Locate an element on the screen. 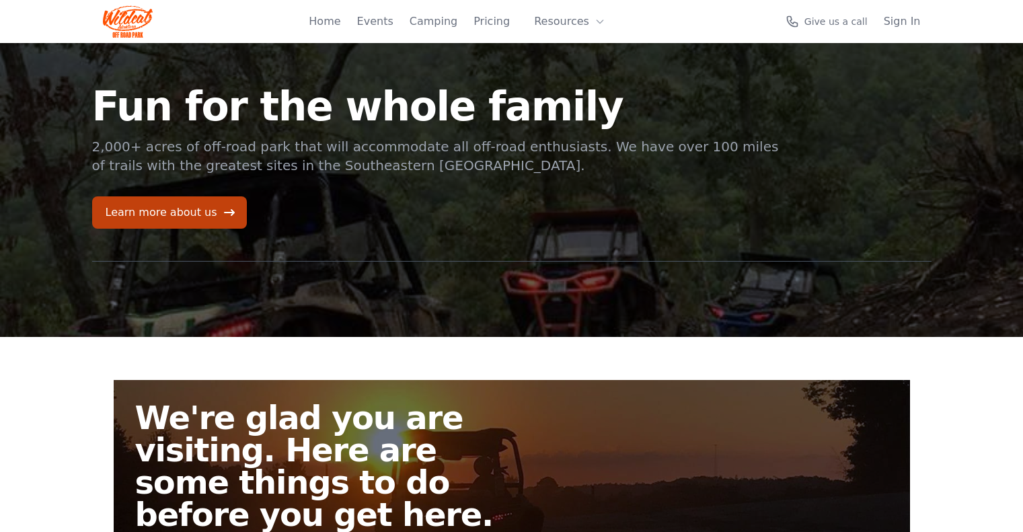 The height and width of the screenshot is (532, 1023). a: Learn more about us is located at coordinates (170, 213).